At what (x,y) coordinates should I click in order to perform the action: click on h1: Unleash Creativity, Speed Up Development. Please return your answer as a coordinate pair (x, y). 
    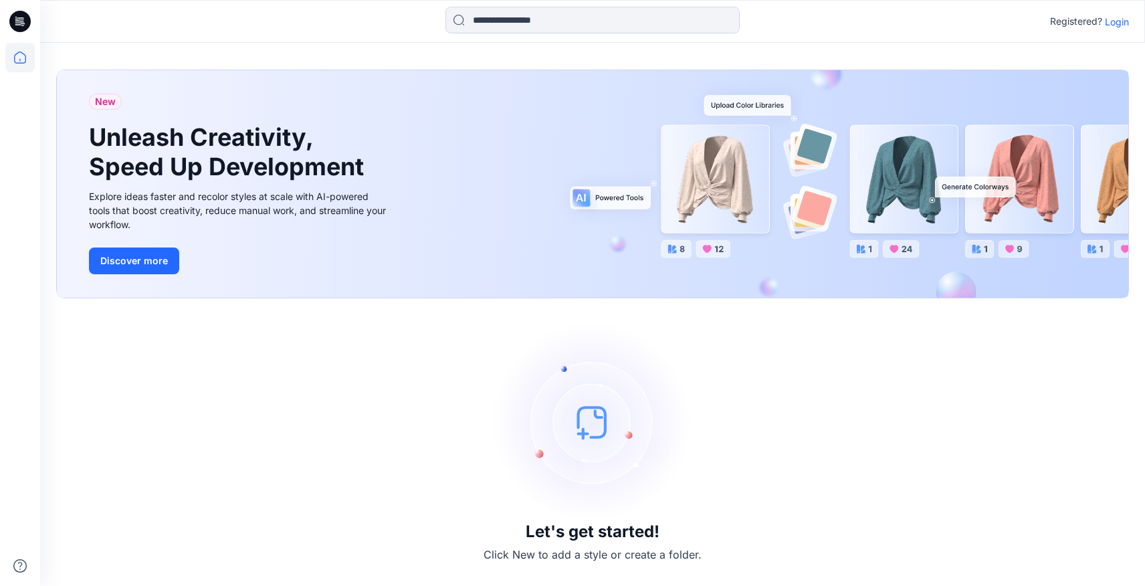
    Looking at the image, I should click on (229, 152).